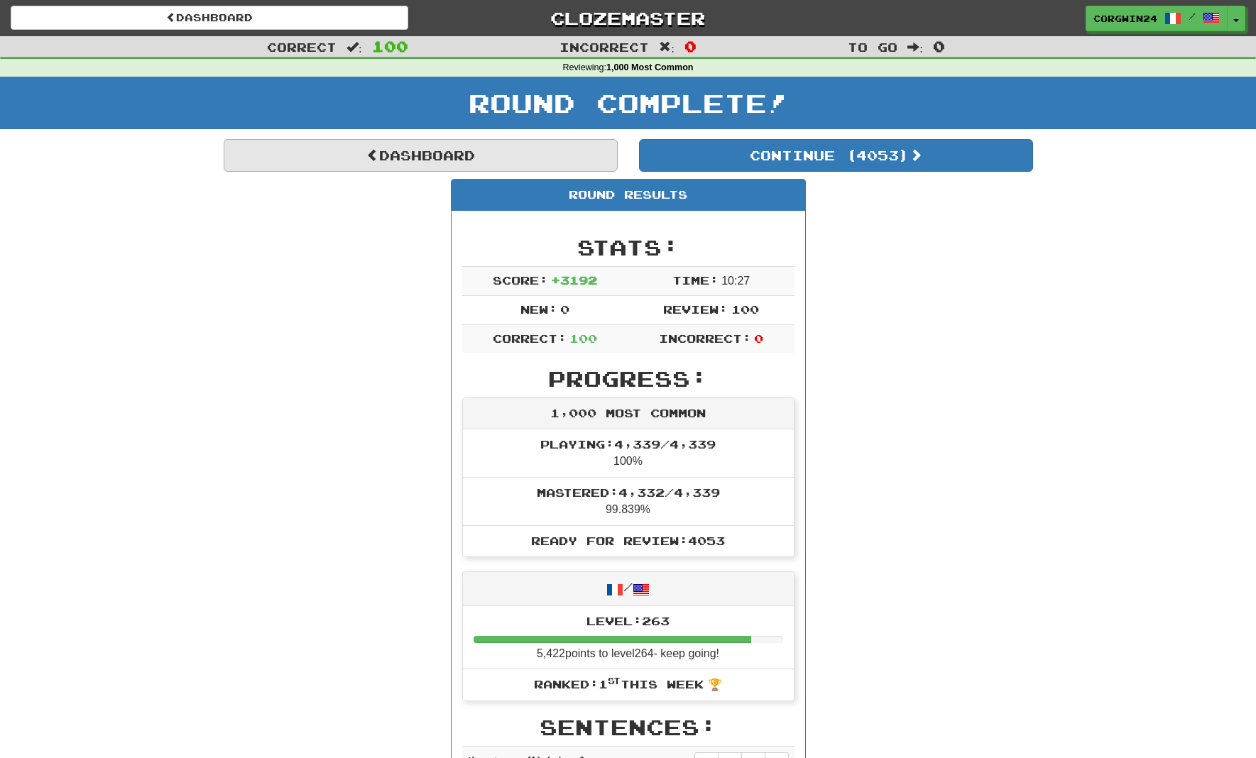  I want to click on a: corgwin24 /, so click(1157, 18).